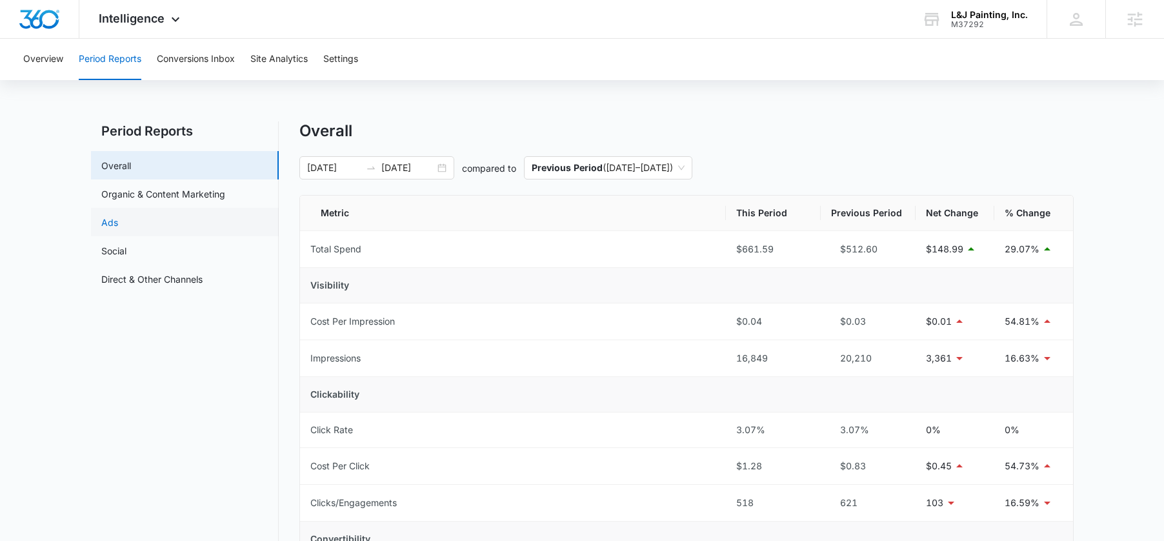  I want to click on a: Ads, so click(110, 222).